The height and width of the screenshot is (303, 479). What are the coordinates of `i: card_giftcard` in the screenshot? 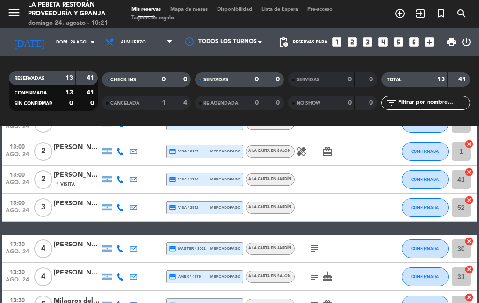 It's located at (327, 152).